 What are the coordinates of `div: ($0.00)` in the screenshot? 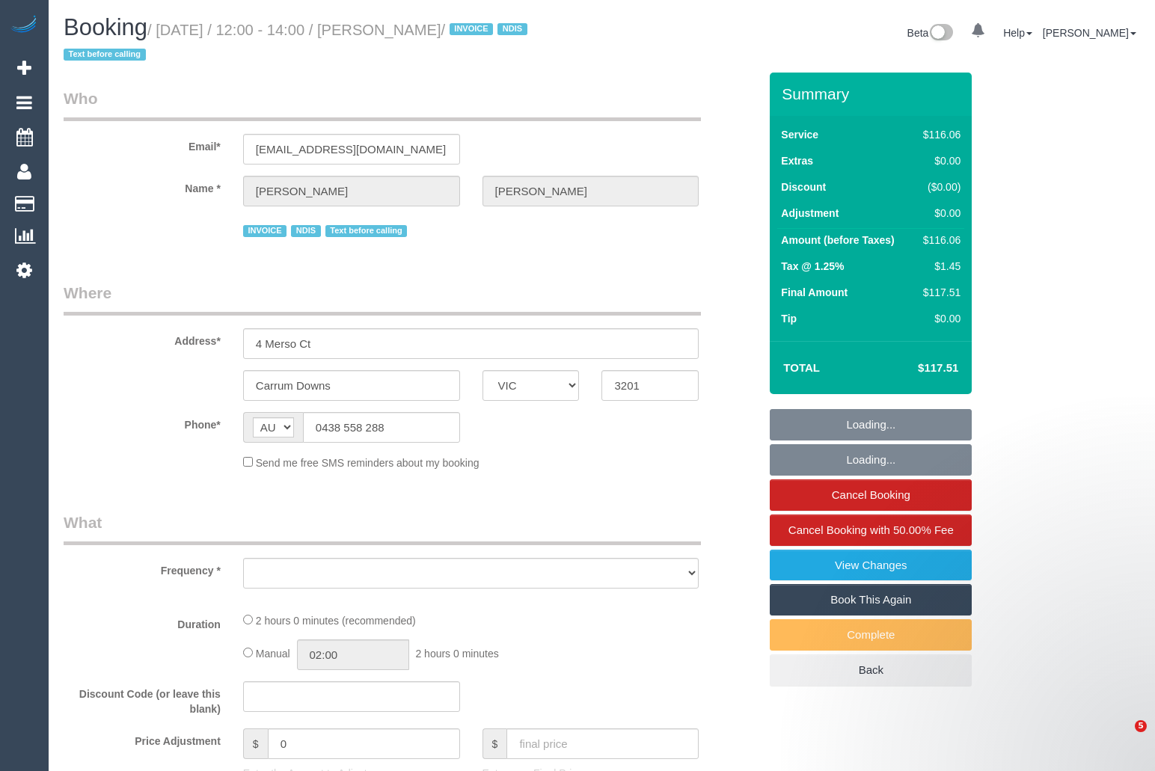 It's located at (939, 187).